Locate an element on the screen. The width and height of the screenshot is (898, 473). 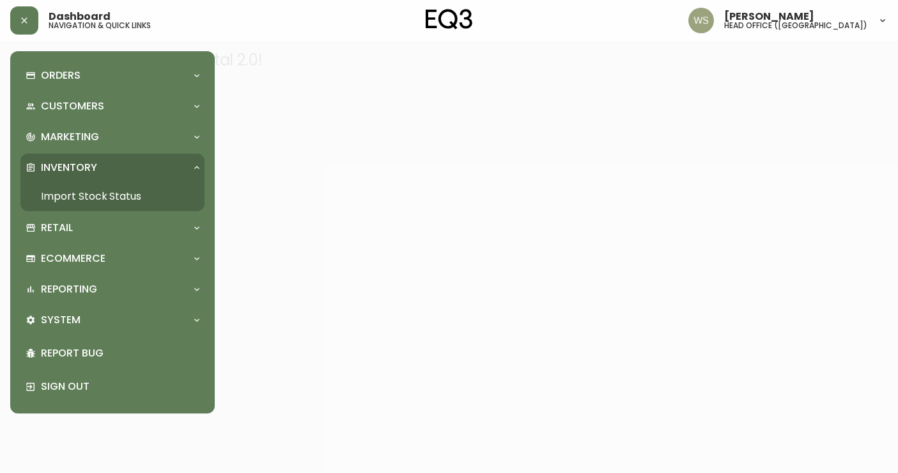
a: Import Stock Status is located at coordinates (113, 196).